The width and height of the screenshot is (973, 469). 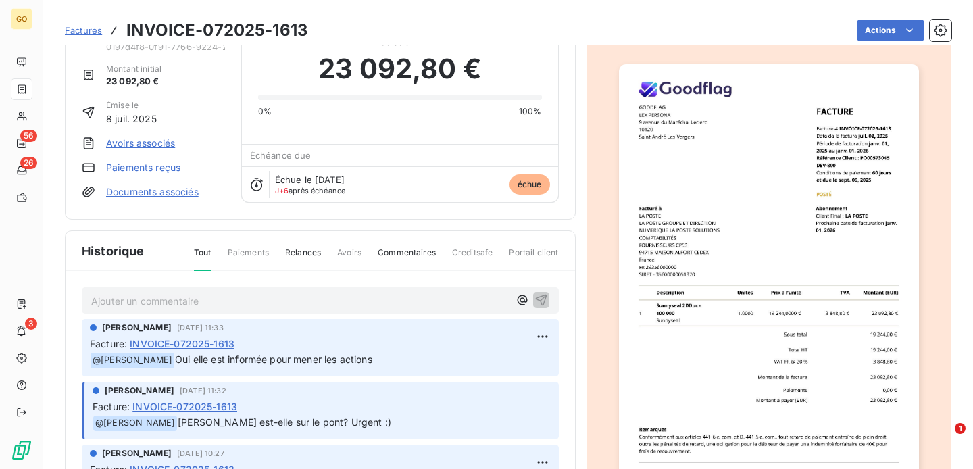 What do you see at coordinates (407, 258) in the screenshot?
I see `span: Commentaires` at bounding box center [407, 258].